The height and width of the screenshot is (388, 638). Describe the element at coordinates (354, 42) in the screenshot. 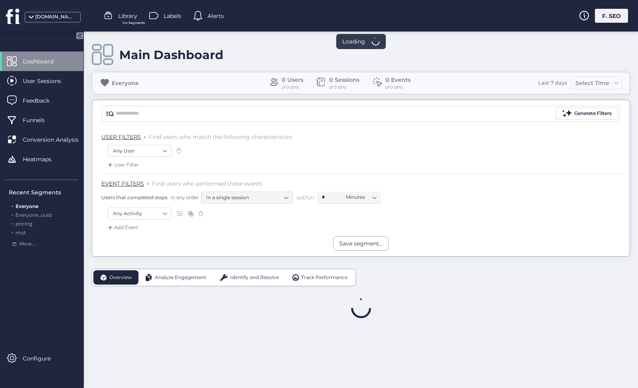

I see `span: Loading` at that location.